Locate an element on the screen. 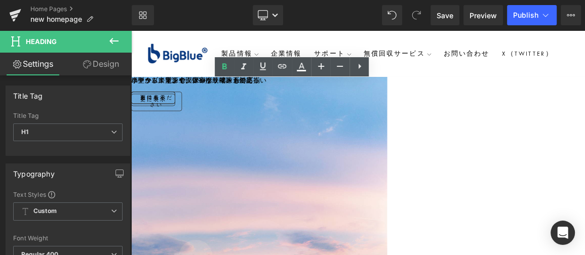 This screenshot has height=255, width=585. div: Open Intercom Messenger is located at coordinates (563, 233).